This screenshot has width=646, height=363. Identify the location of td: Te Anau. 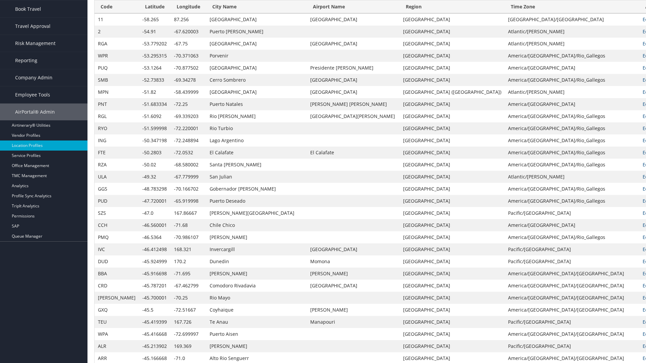
(256, 322).